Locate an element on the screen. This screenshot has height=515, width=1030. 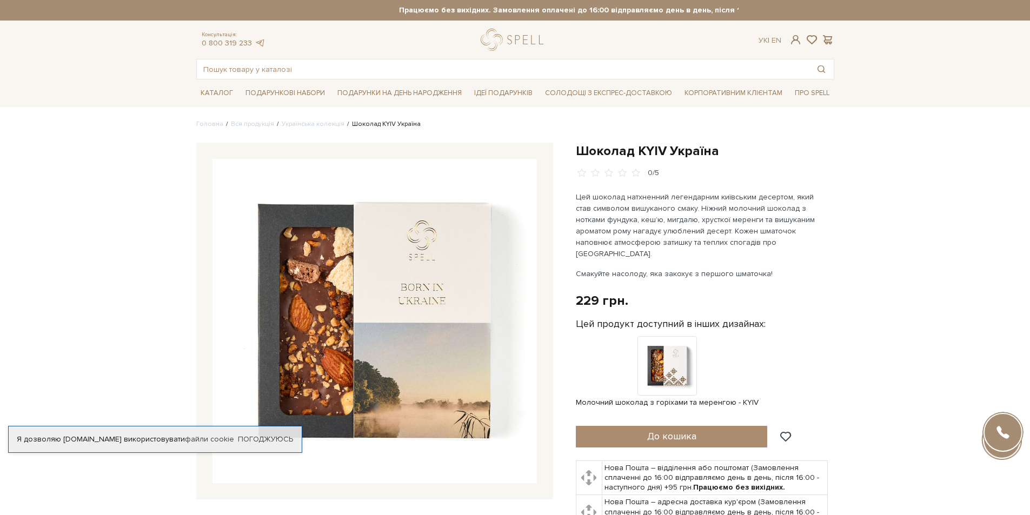
td: Нова Пошта – відділення або поштомат (Замовлення сплаченні до 16:00 відправляємо день в день, піс... is located at coordinates (715, 478).